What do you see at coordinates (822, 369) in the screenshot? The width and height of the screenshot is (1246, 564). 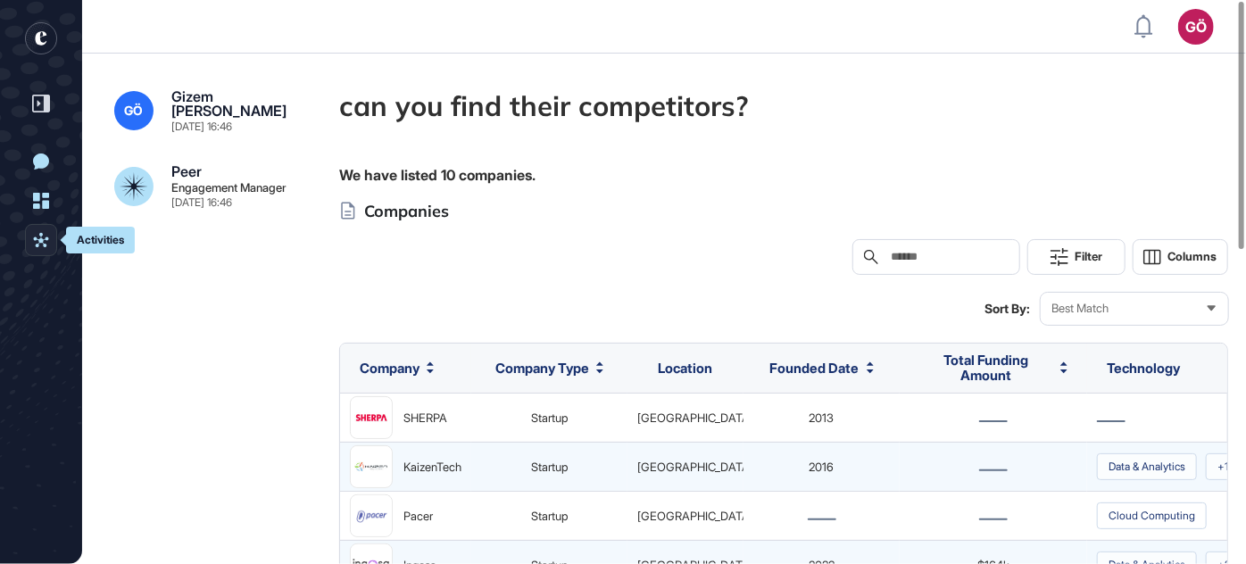 I see `button: Founded Date` at bounding box center [822, 369].